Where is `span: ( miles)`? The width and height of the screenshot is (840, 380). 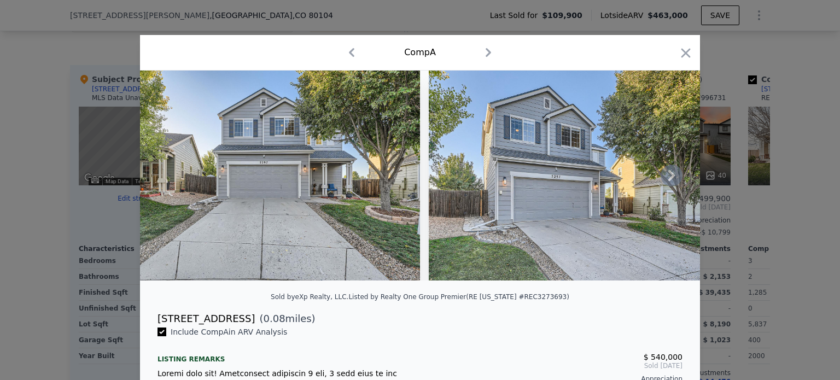 span: ( miles) is located at coordinates (285, 319).